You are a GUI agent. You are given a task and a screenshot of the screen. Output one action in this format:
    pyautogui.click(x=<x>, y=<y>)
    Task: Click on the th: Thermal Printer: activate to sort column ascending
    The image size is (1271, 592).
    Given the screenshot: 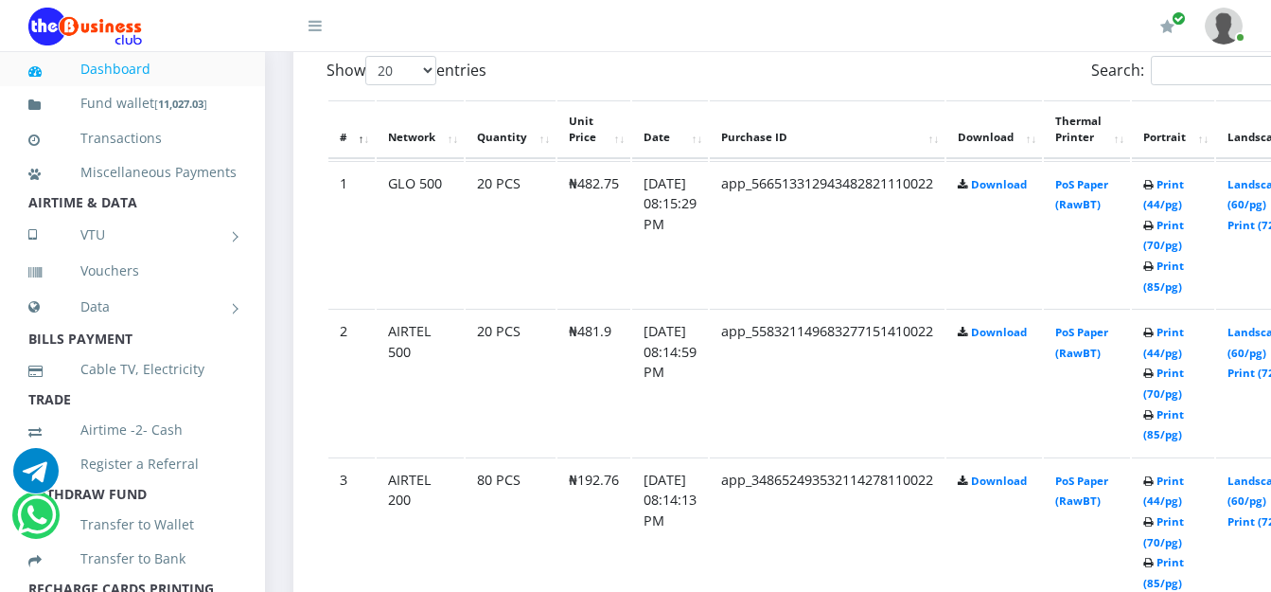 What is the action you would take?
    pyautogui.click(x=1087, y=130)
    